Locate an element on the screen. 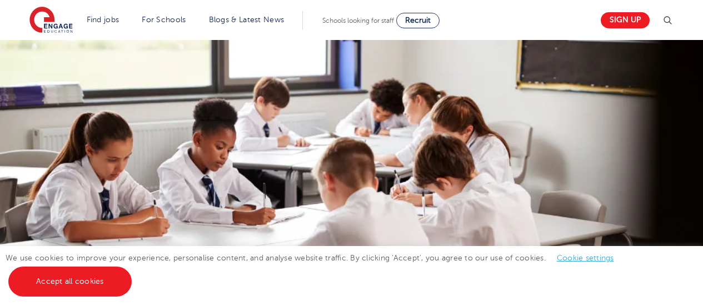  a: Find jobs is located at coordinates (103, 19).